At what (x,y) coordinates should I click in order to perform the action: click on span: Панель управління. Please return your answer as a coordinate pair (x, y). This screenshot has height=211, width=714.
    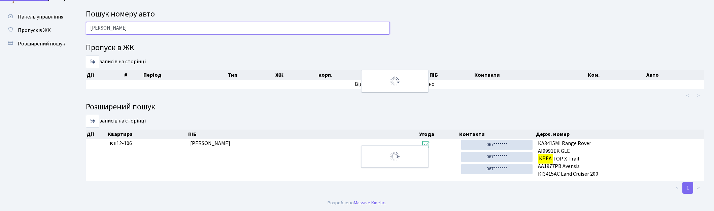
    Looking at the image, I should click on (40, 17).